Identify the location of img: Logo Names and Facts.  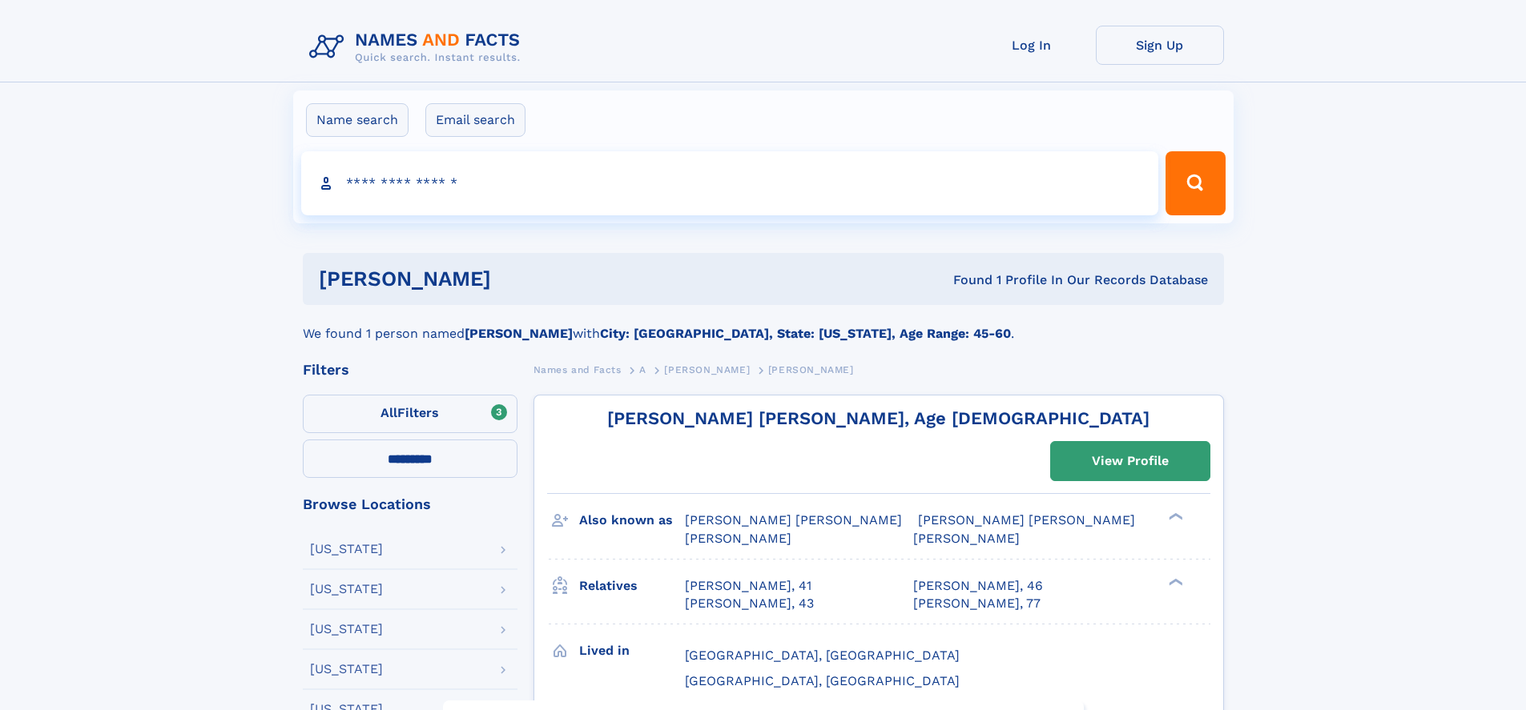
(418, 47).